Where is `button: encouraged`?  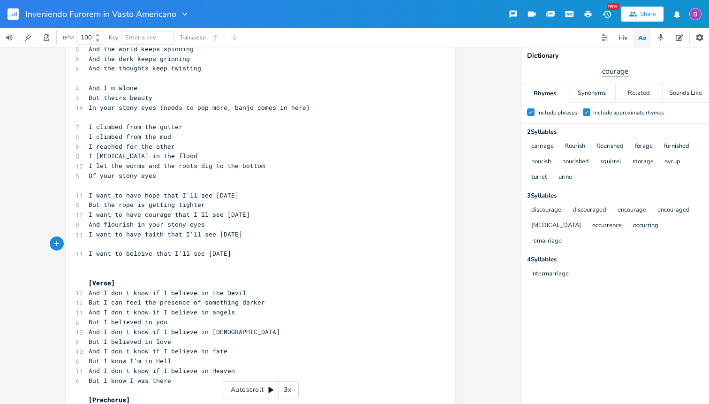
button: encouraged is located at coordinates (674, 210).